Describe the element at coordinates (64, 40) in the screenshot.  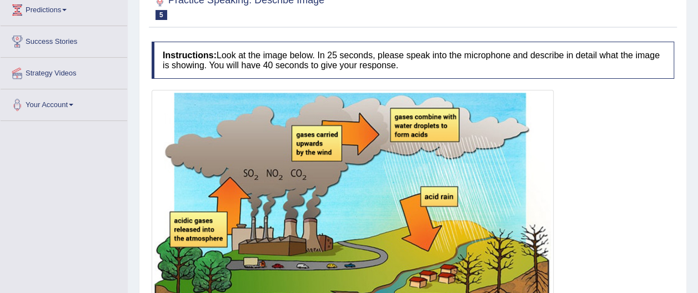
I see `a: Success Stories` at that location.